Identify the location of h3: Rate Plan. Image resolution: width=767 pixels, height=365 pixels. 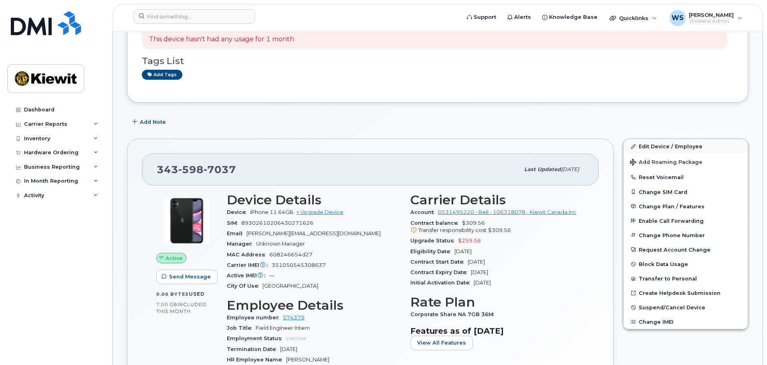
(497, 302).